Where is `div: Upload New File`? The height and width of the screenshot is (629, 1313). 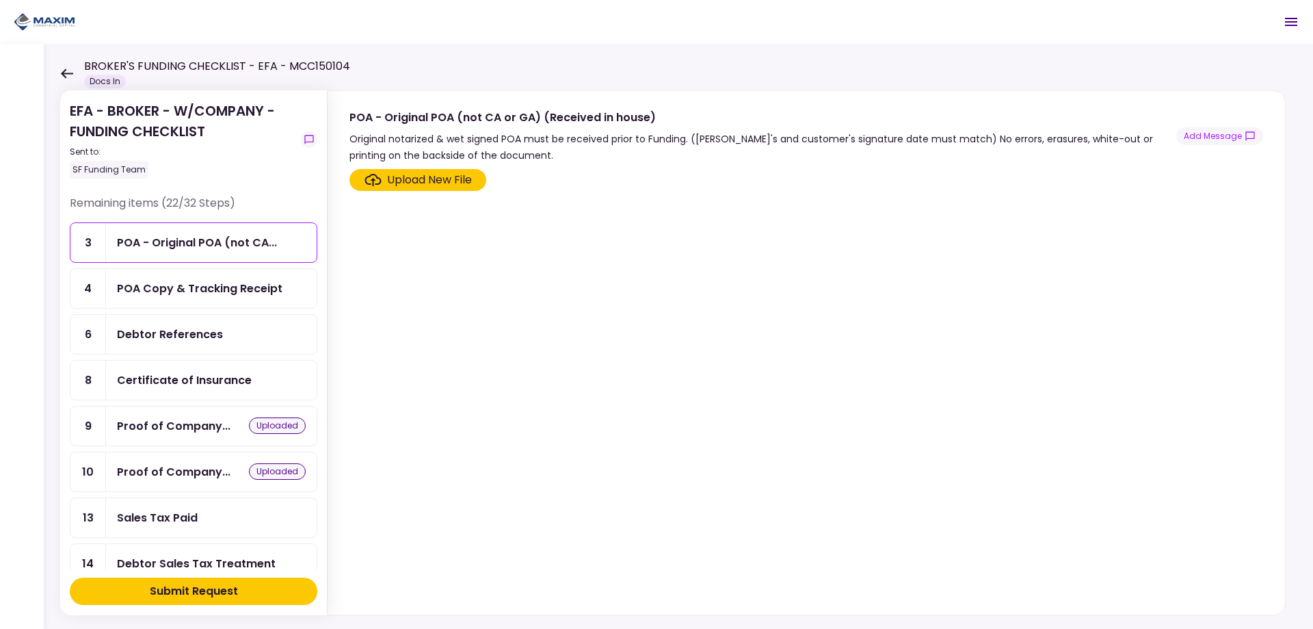 div: Upload New File is located at coordinates (429, 180).